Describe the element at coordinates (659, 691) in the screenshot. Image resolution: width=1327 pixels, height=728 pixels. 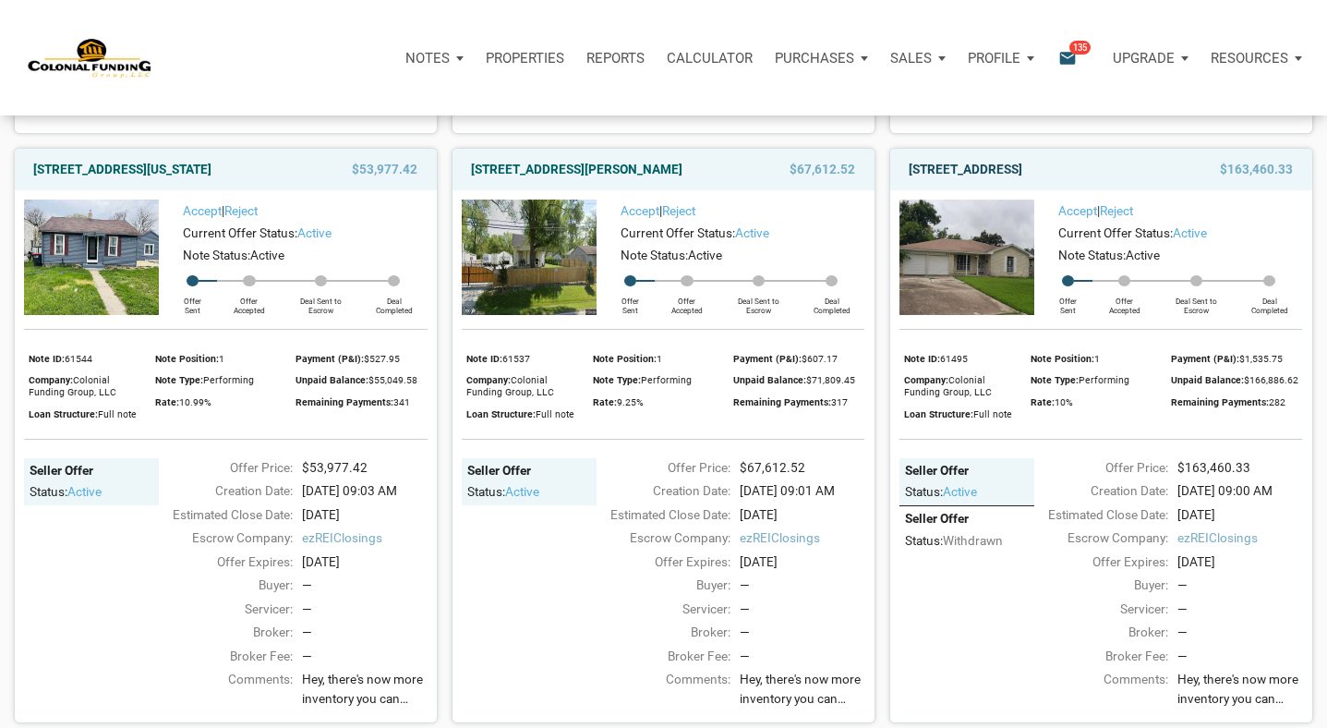
I see `div: Comments:` at that location.